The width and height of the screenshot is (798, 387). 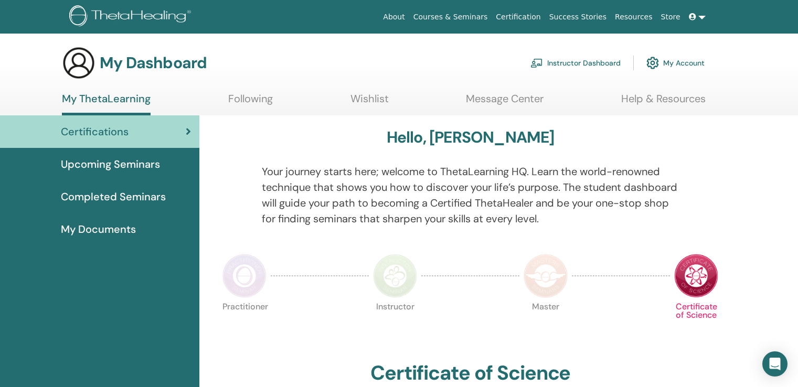 What do you see at coordinates (110, 164) in the screenshot?
I see `span: Upcoming Seminars` at bounding box center [110, 164].